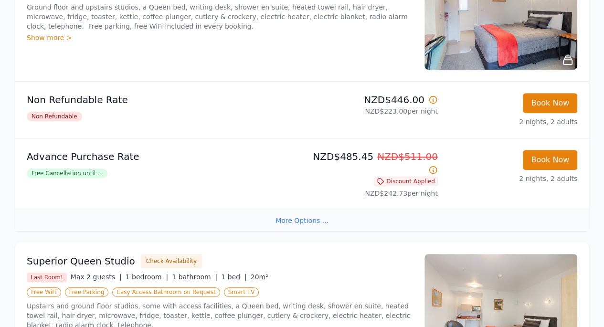 The image size is (604, 327). What do you see at coordinates (67, 173) in the screenshot?
I see `span: Free Cancellation until ...` at bounding box center [67, 173].